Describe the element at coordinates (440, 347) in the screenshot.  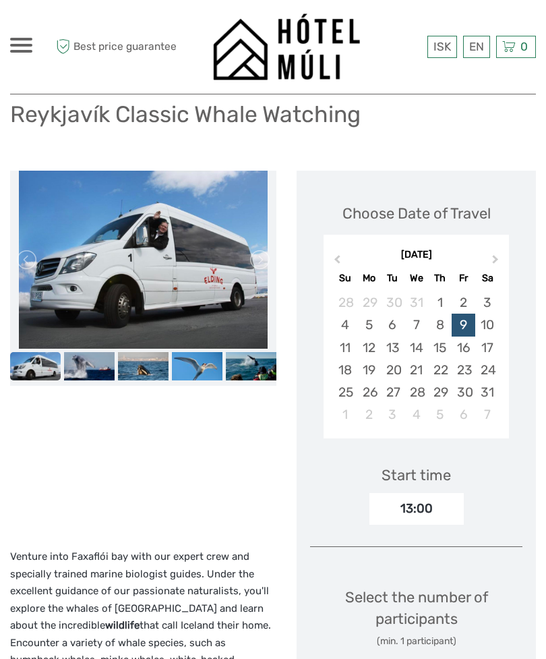
I see `div: Choose Thursday, January 15th, 2026` at that location.